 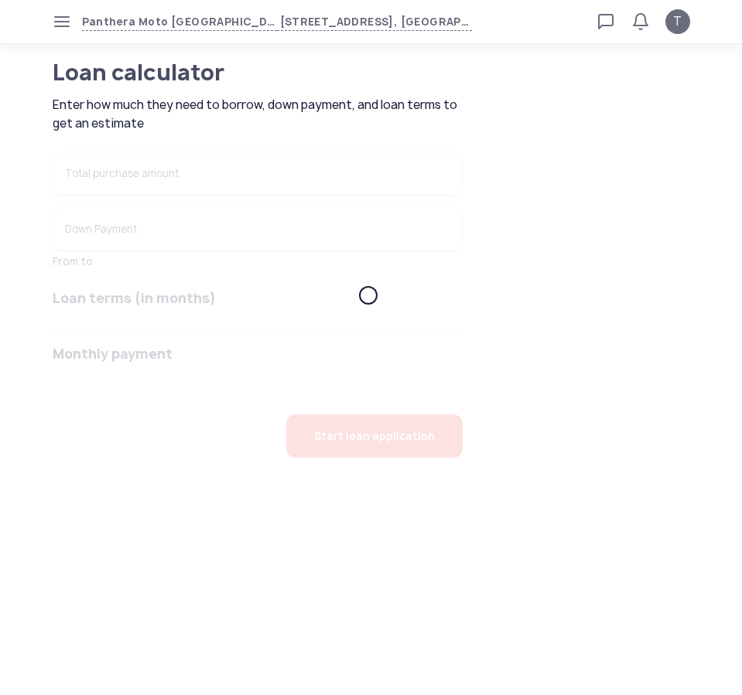 I want to click on button: T, so click(x=677, y=22).